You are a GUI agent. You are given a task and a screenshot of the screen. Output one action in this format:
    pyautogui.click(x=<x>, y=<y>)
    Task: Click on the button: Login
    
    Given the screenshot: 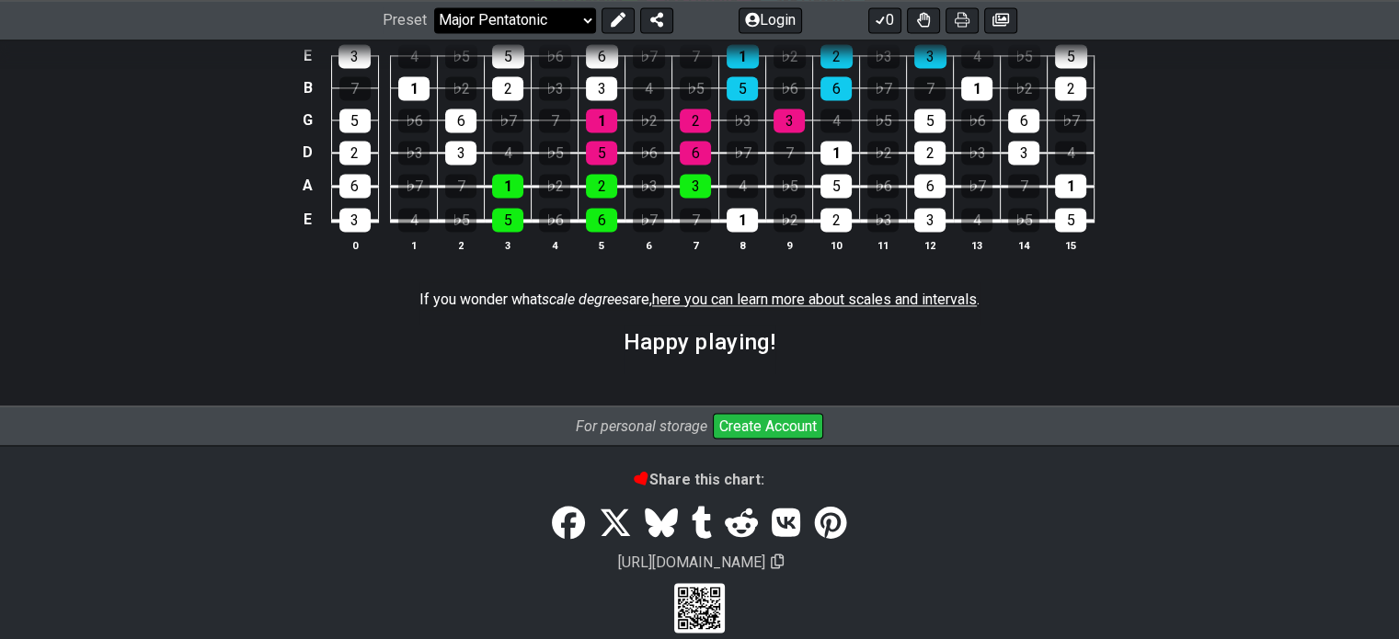 What is the action you would take?
    pyautogui.click(x=770, y=20)
    